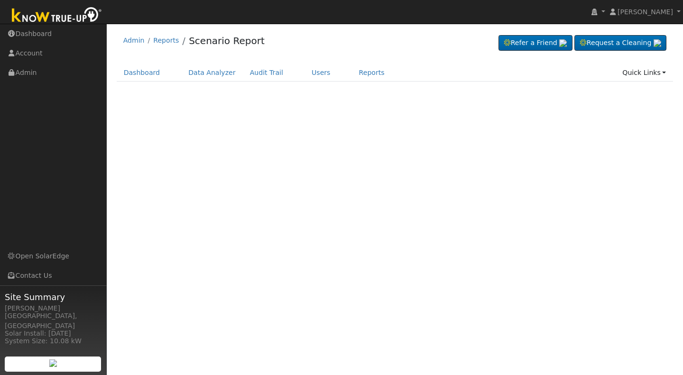 This screenshot has width=683, height=375. Describe the element at coordinates (321, 73) in the screenshot. I see `a: Users` at that location.